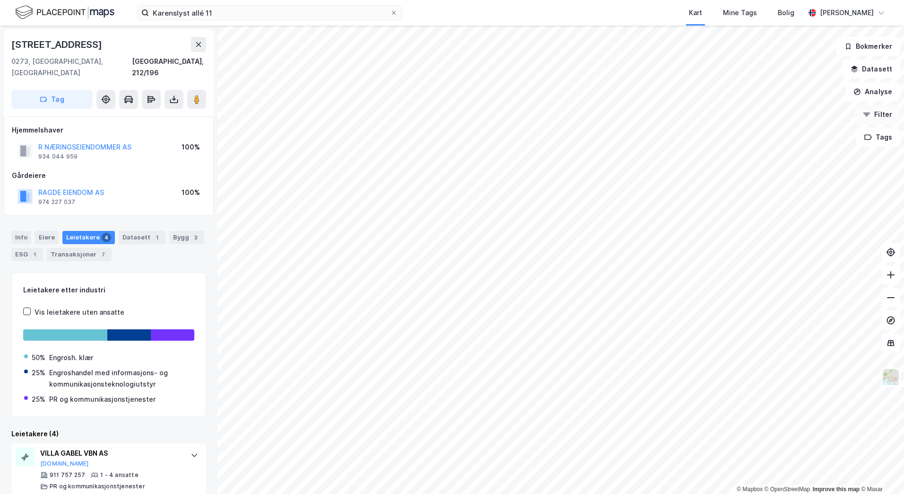 This screenshot has height=494, width=904. I want to click on button: Datasett, so click(872, 69).